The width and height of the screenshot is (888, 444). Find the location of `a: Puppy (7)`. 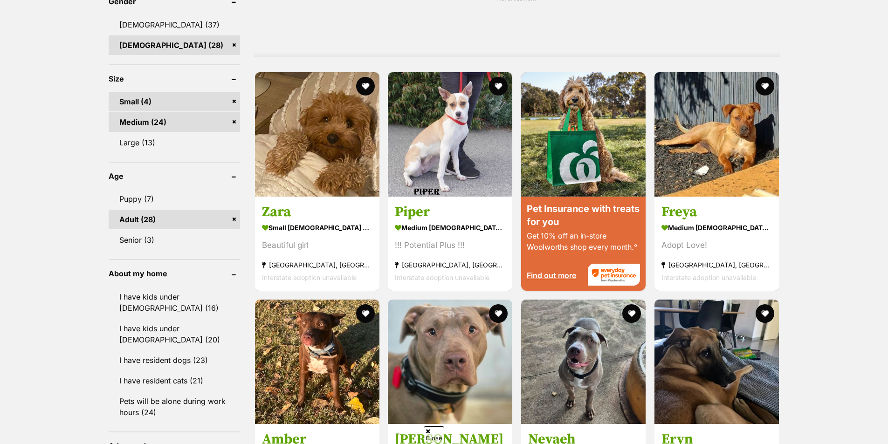

a: Puppy (7) is located at coordinates (174, 199).